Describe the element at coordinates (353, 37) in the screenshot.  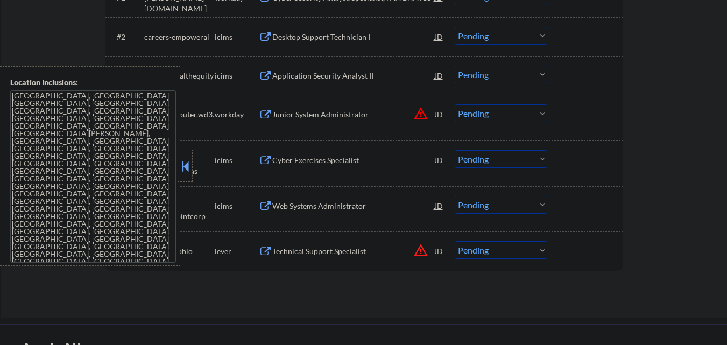
I see `div: Desktop Support Technician I` at that location.